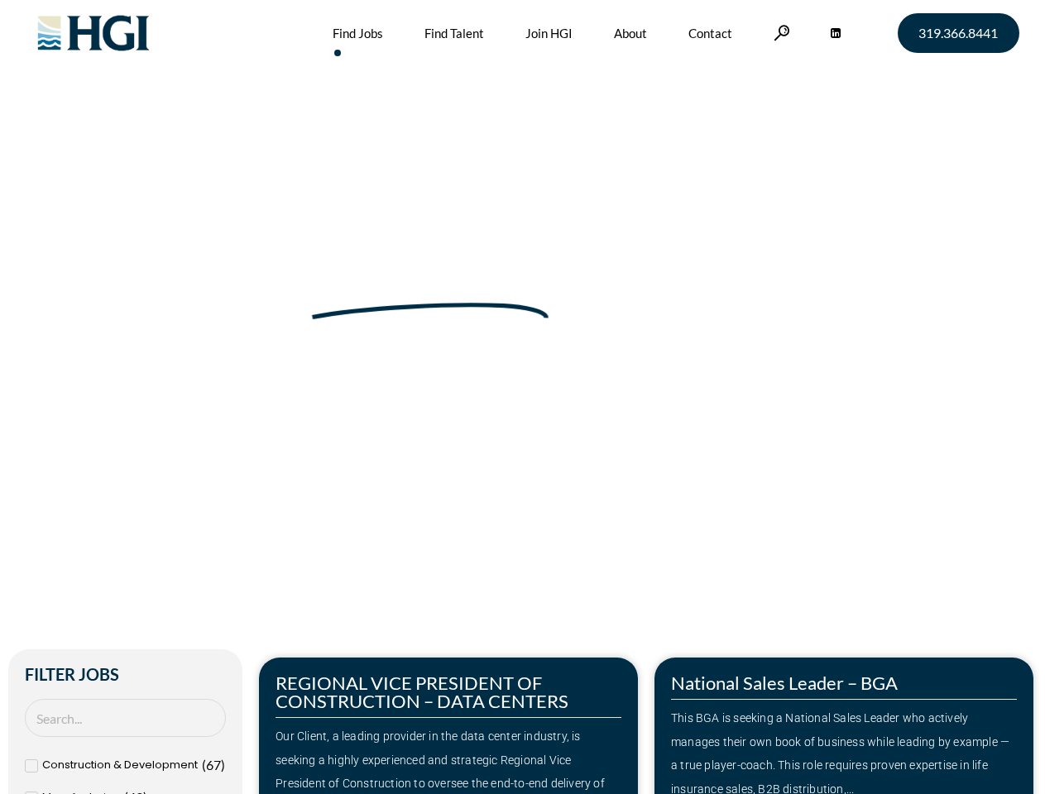 This screenshot has width=1045, height=794. What do you see at coordinates (782, 32) in the screenshot?
I see `a: Search` at bounding box center [782, 32].